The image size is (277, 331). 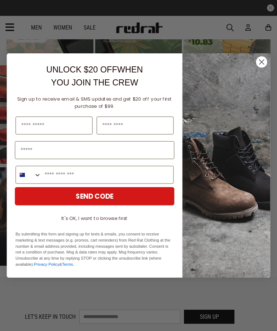 What do you see at coordinates (47, 265) in the screenshot?
I see `a: Privacy Policy` at bounding box center [47, 265].